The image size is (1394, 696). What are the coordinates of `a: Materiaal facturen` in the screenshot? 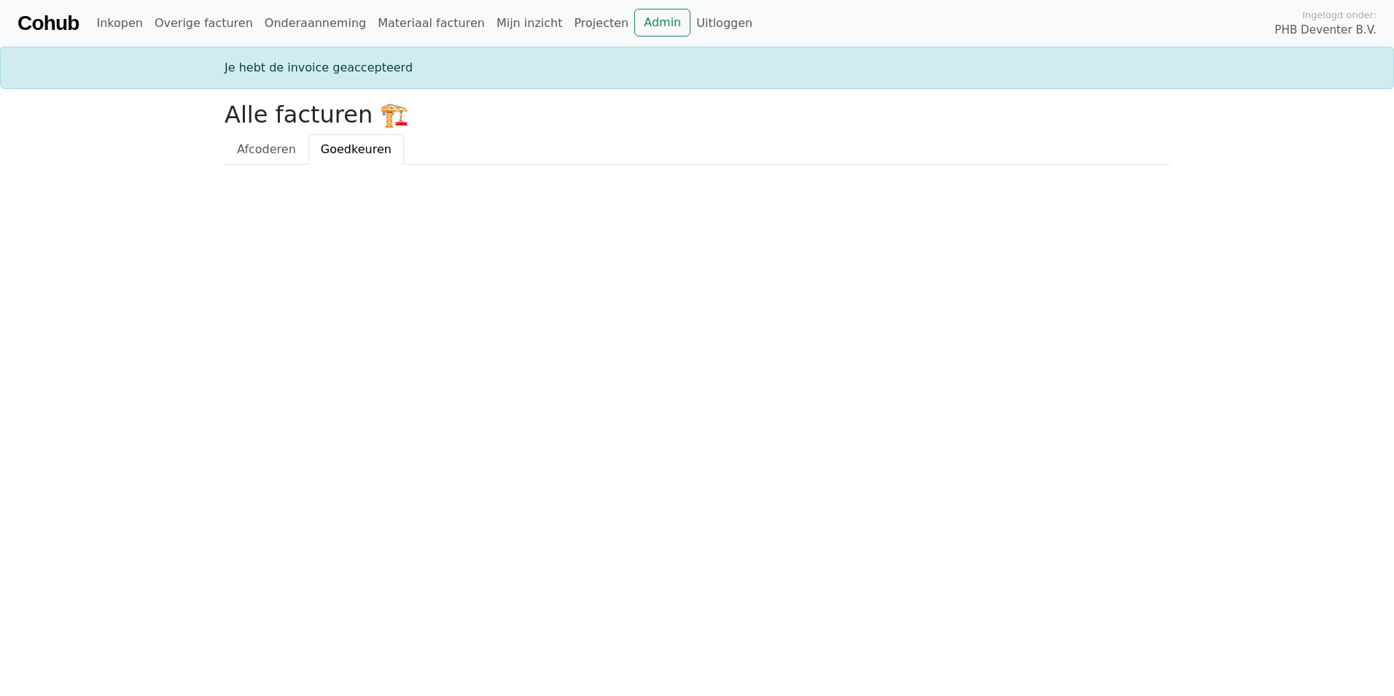 It's located at (431, 23).